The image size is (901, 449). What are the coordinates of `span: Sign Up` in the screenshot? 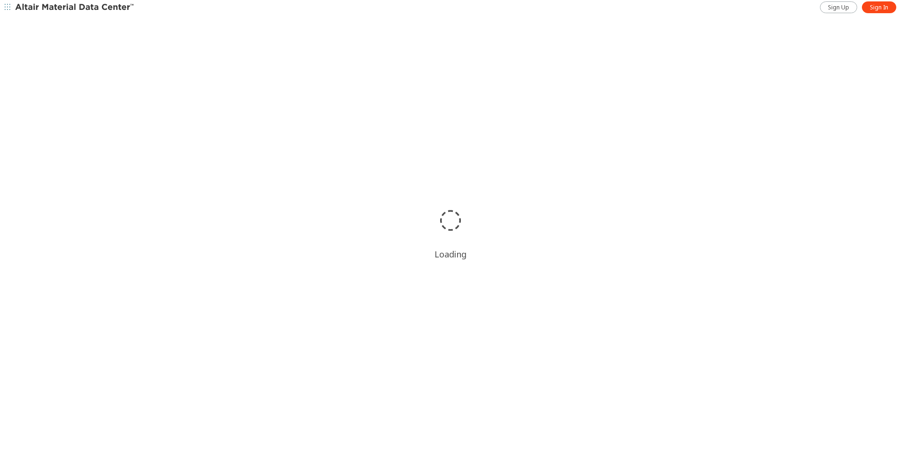 It's located at (838, 8).